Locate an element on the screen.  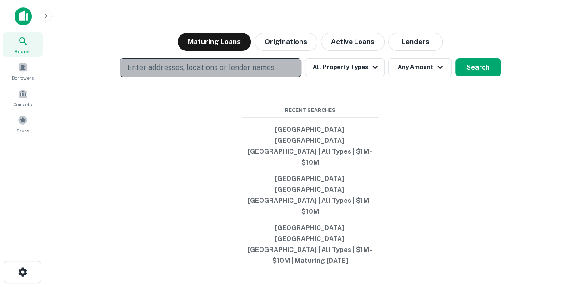
a: Contacts is located at coordinates (23, 97).